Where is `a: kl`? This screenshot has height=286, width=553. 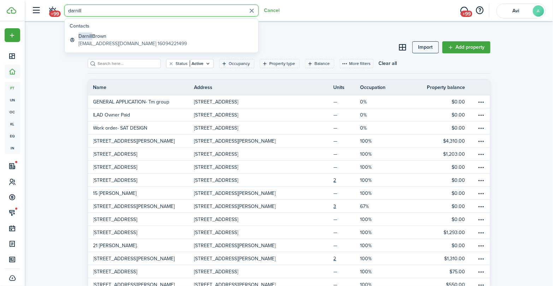 a: kl is located at coordinates (12, 124).